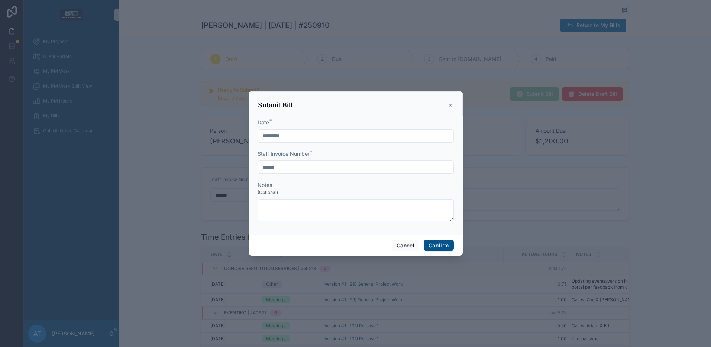 The width and height of the screenshot is (711, 347). I want to click on span: Notes, so click(265, 185).